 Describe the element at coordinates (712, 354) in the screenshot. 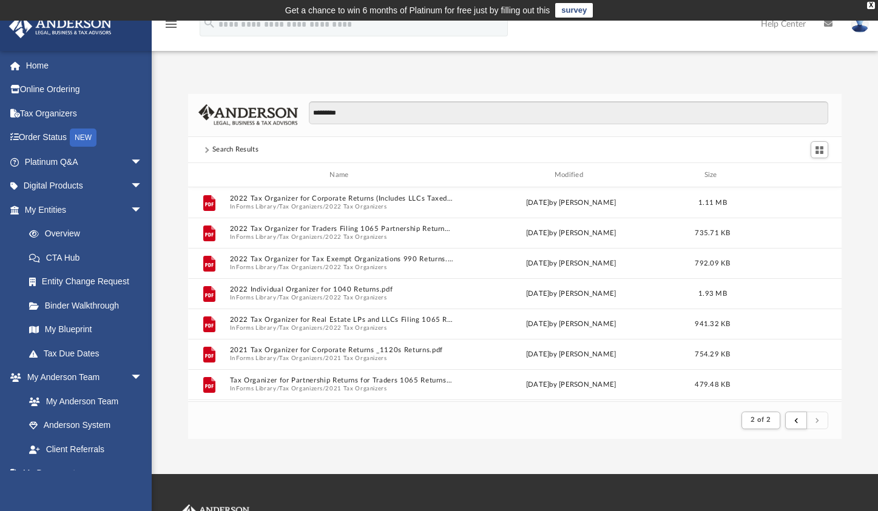

I see `span: 754.29 KB` at that location.